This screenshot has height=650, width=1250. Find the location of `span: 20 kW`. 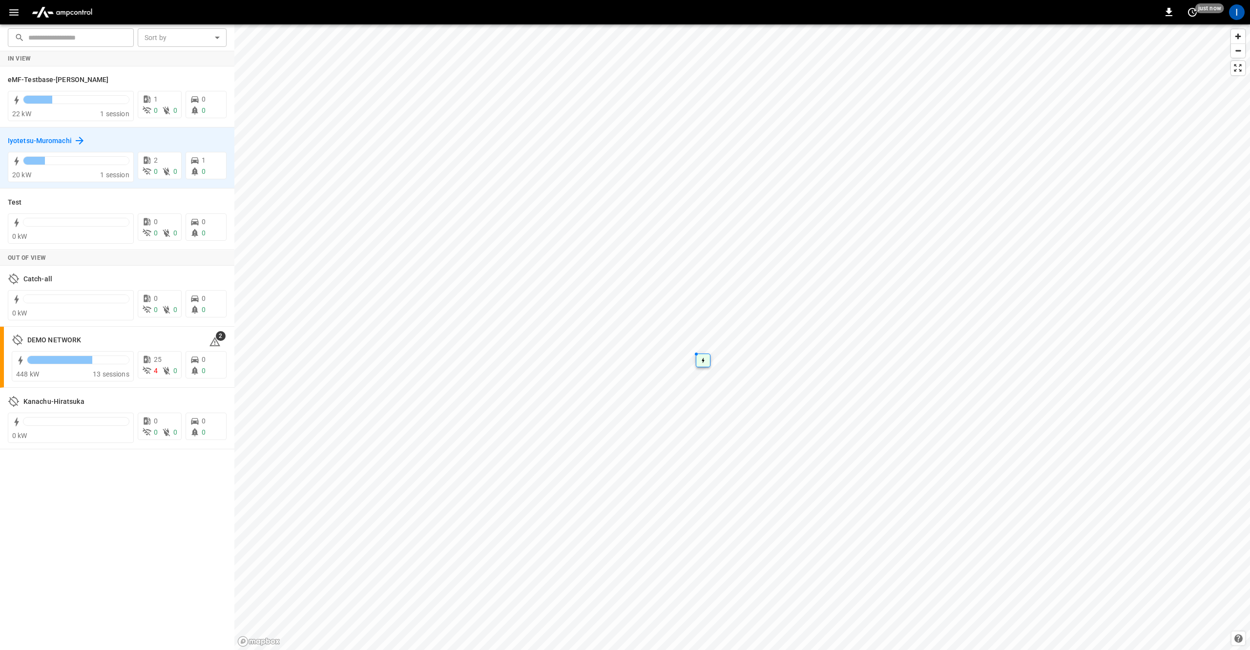

span: 20 kW is located at coordinates (21, 175).